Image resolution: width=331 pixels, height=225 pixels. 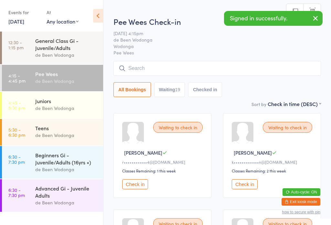 What do you see at coordinates (163, 171) in the screenshot?
I see `div: Classes Remaining: 1 this week` at bounding box center [163, 171].